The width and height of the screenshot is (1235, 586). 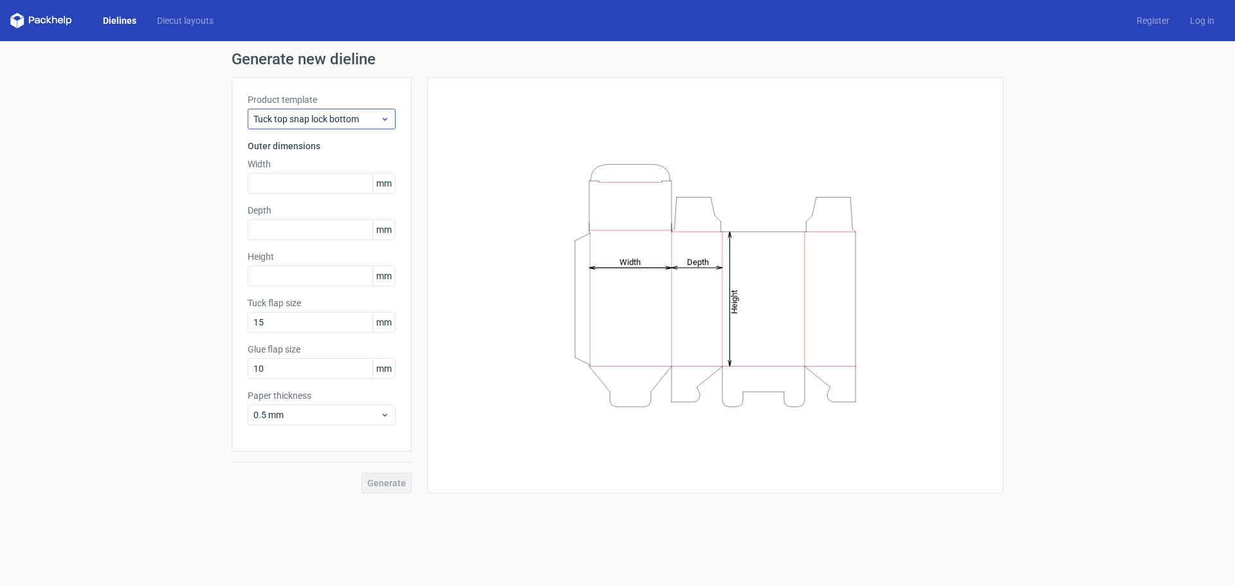 What do you see at coordinates (321, 303) in the screenshot?
I see `label: Tuck flap size` at bounding box center [321, 303].